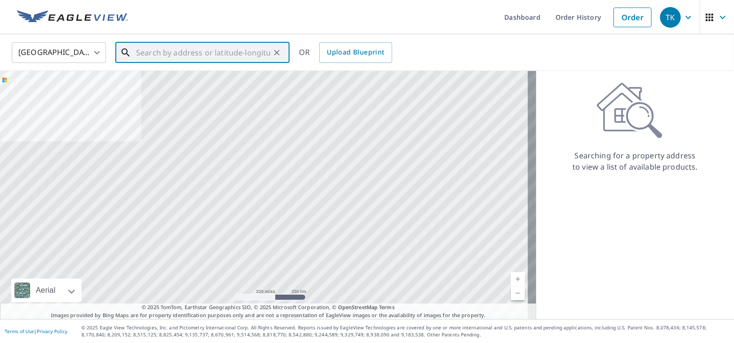  Describe the element at coordinates (670, 17) in the screenshot. I see `div: TK` at that location.